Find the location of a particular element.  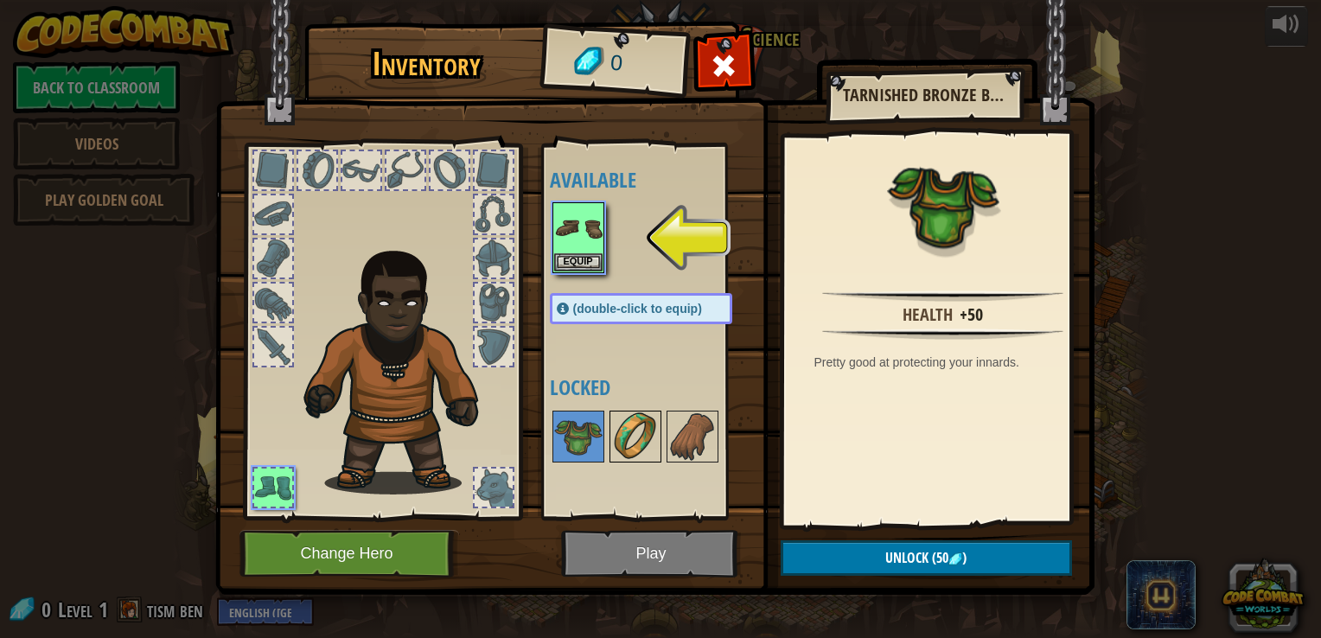

img: gem.png is located at coordinates (955, 559).